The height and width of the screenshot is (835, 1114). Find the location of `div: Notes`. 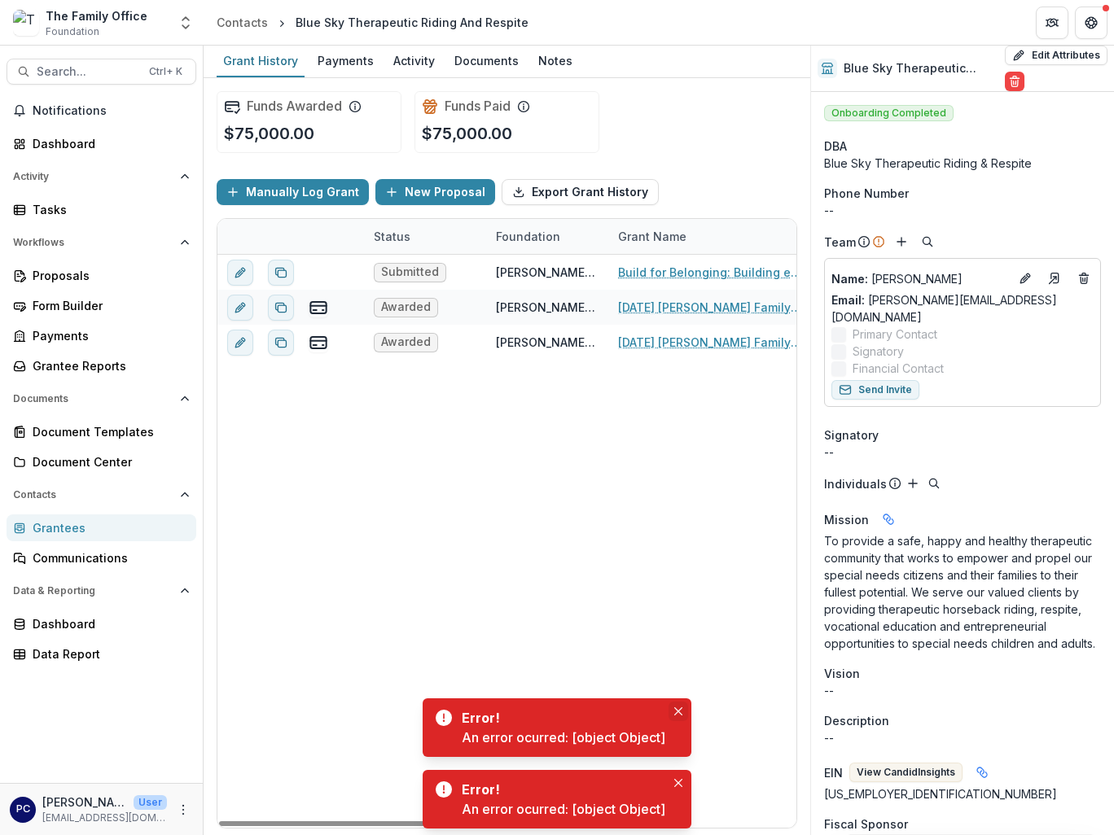

div: Notes is located at coordinates (555, 60).